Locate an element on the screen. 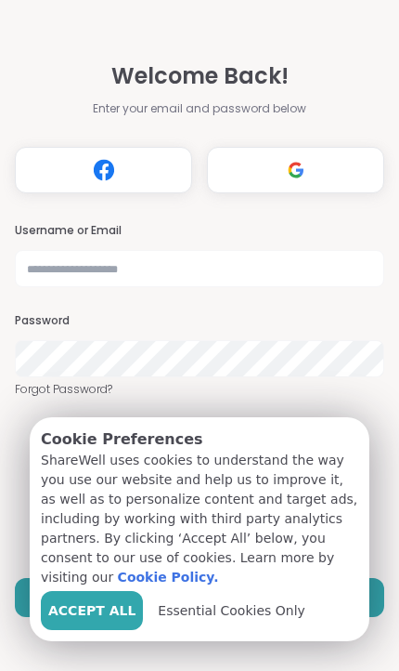 The width and height of the screenshot is (399, 671). h3: Password is located at coordinates (200, 320).